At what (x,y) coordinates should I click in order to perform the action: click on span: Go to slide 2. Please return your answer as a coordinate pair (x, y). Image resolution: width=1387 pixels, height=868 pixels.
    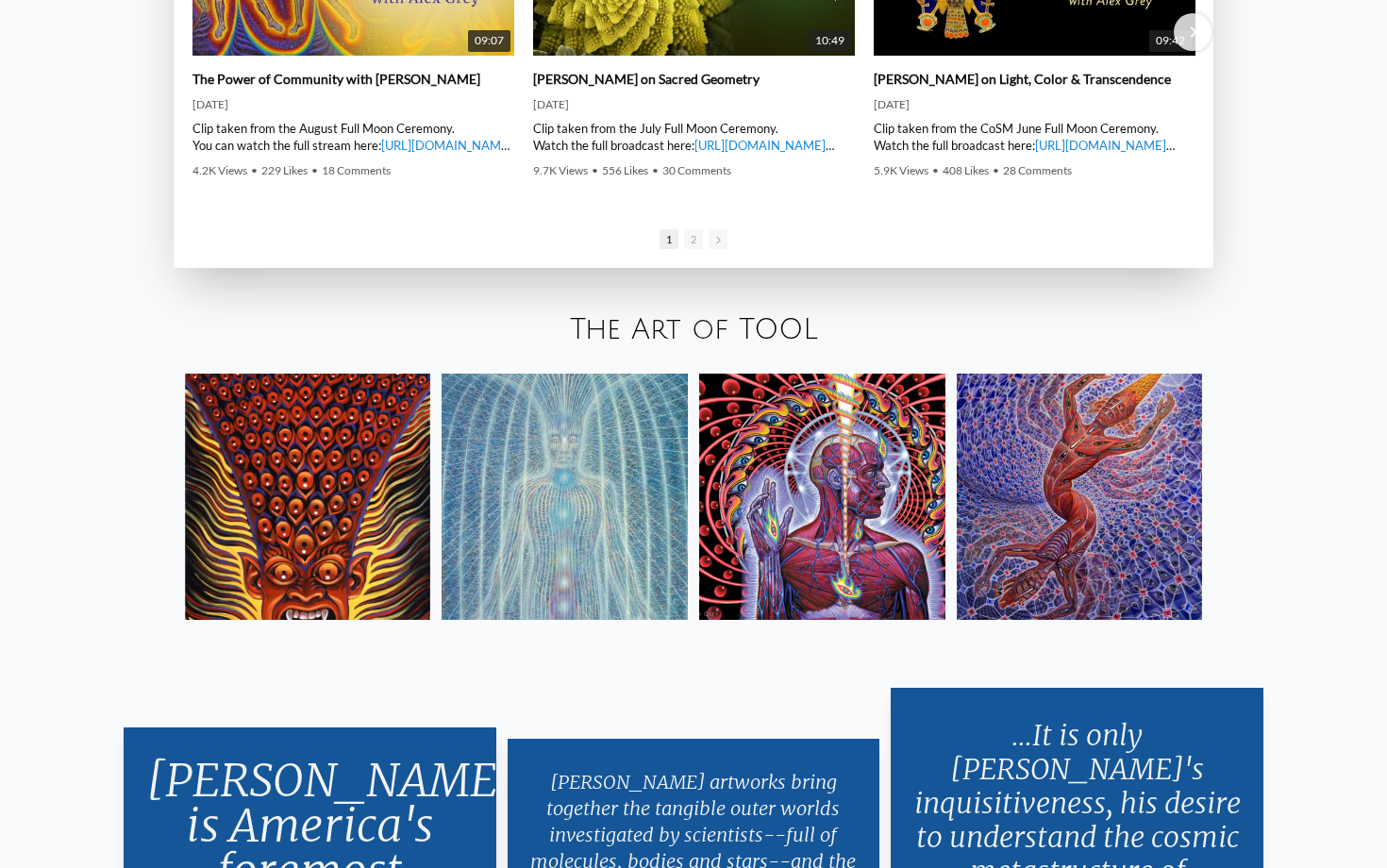
    Looking at the image, I should click on (694, 239).